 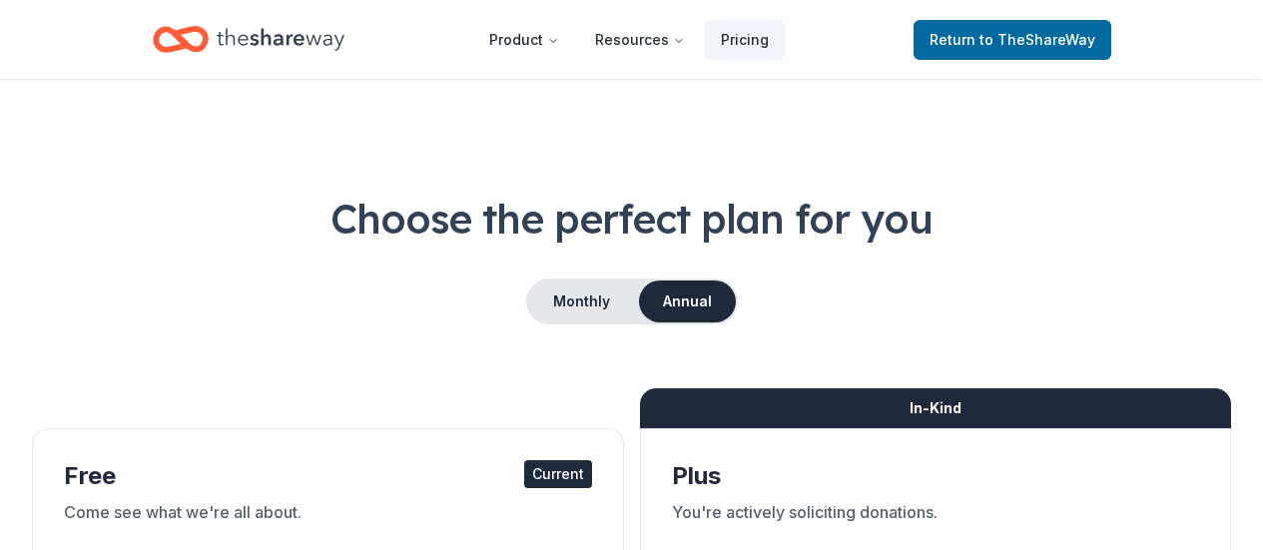 What do you see at coordinates (935, 476) in the screenshot?
I see `div: Plus` at bounding box center [935, 476].